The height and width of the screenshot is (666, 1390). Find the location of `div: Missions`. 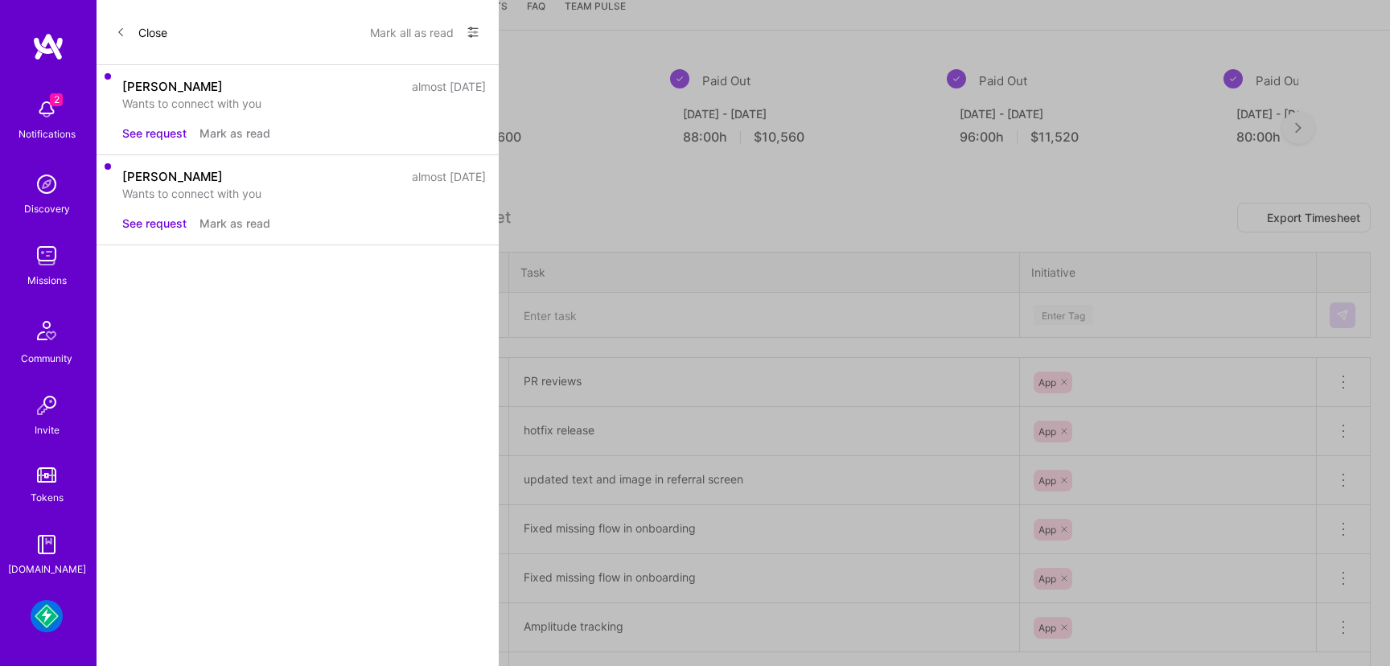

div: Missions is located at coordinates (47, 280).